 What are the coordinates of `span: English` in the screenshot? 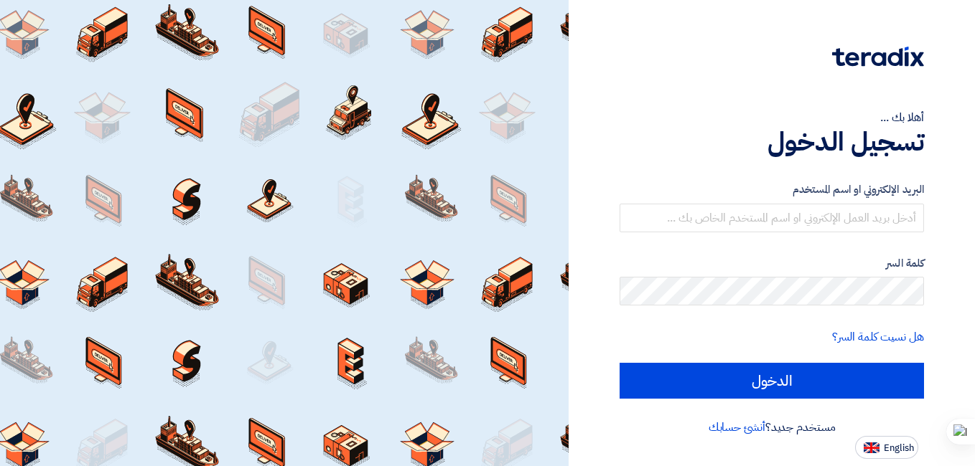 It's located at (899, 449).